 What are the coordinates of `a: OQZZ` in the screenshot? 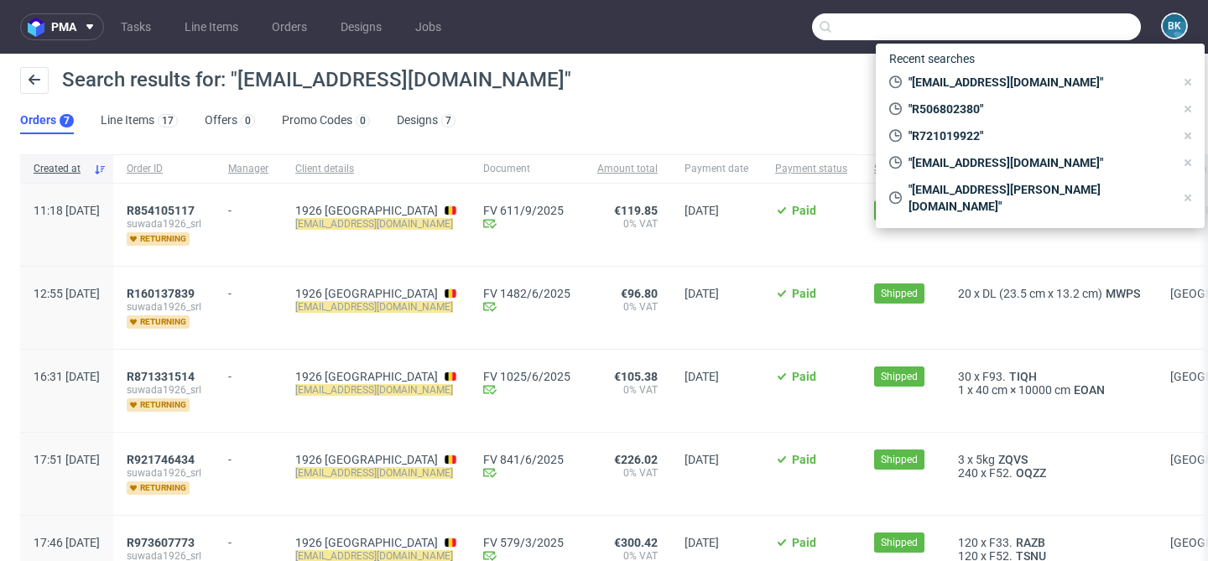 It's located at (1031, 473).